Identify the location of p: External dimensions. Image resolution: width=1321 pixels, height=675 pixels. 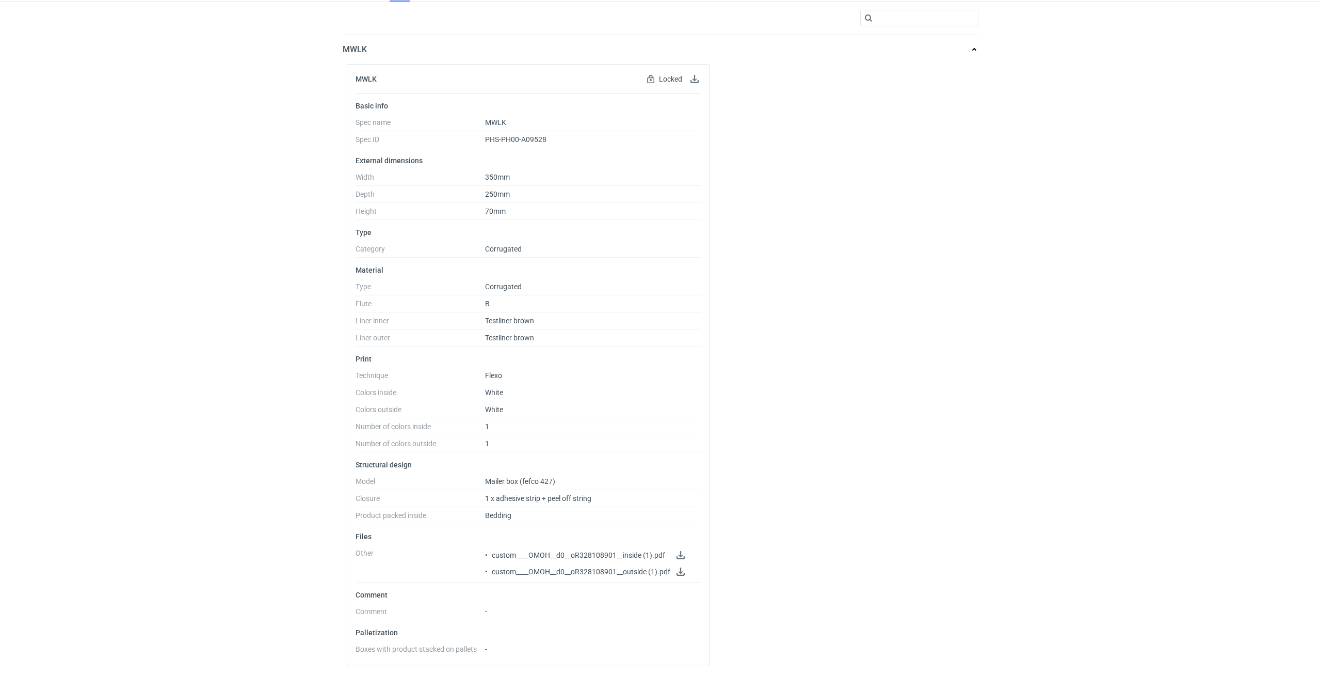
(528, 160).